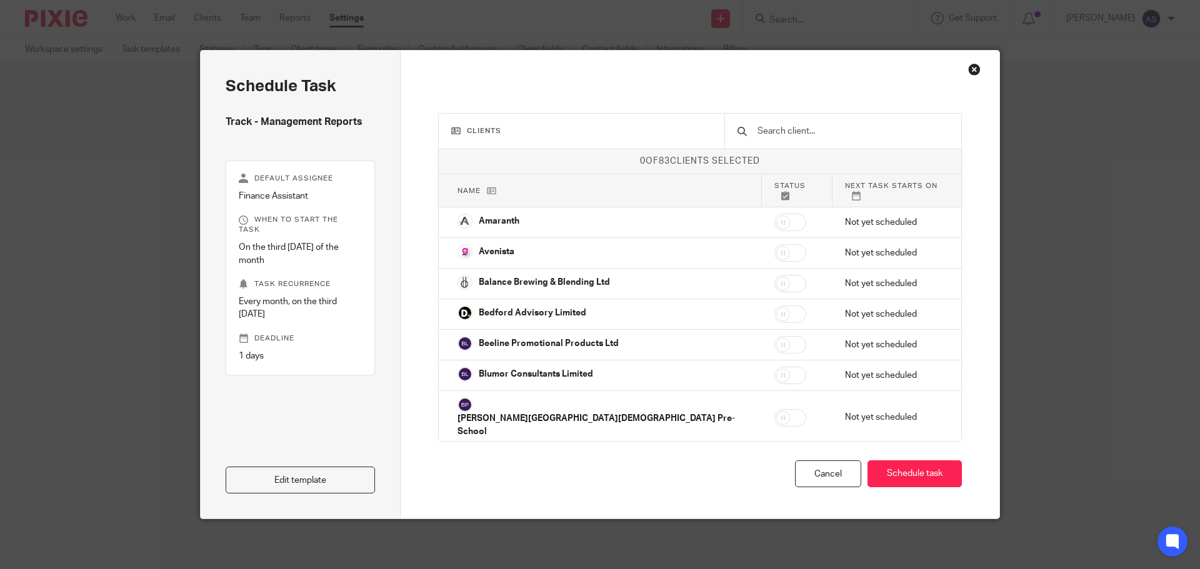 This screenshot has width=1200, height=569. Describe the element at coordinates (532, 313) in the screenshot. I see `p: Bedford Advisory Limited` at that location.